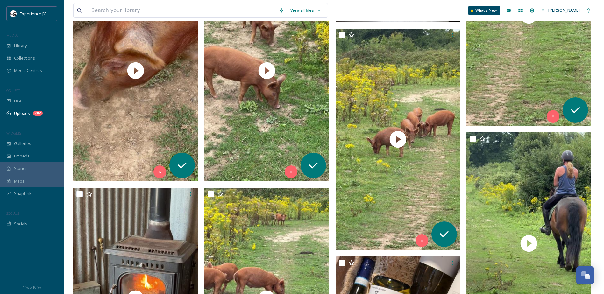 This screenshot has height=294, width=604. I want to click on span: UGC, so click(18, 101).